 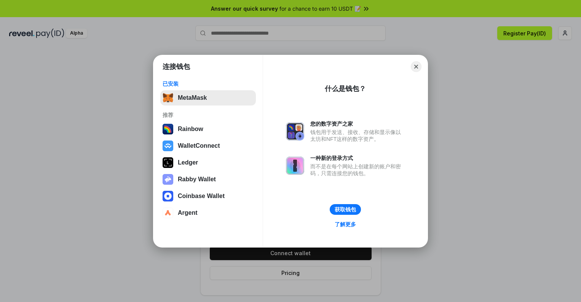 What do you see at coordinates (201, 196) in the screenshot?
I see `div: Coinbase Wallet` at bounding box center [201, 196].